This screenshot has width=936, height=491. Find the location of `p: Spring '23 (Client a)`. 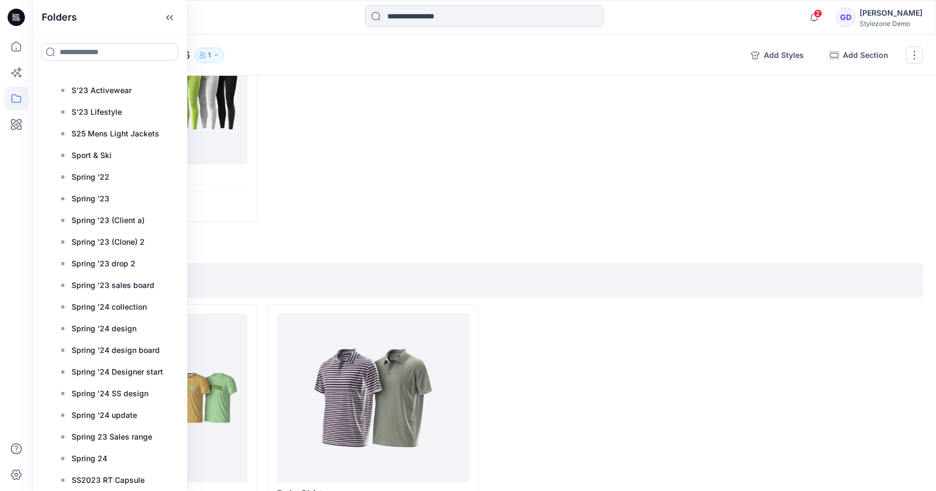

p: Spring '23 (Client a) is located at coordinates (108, 221).